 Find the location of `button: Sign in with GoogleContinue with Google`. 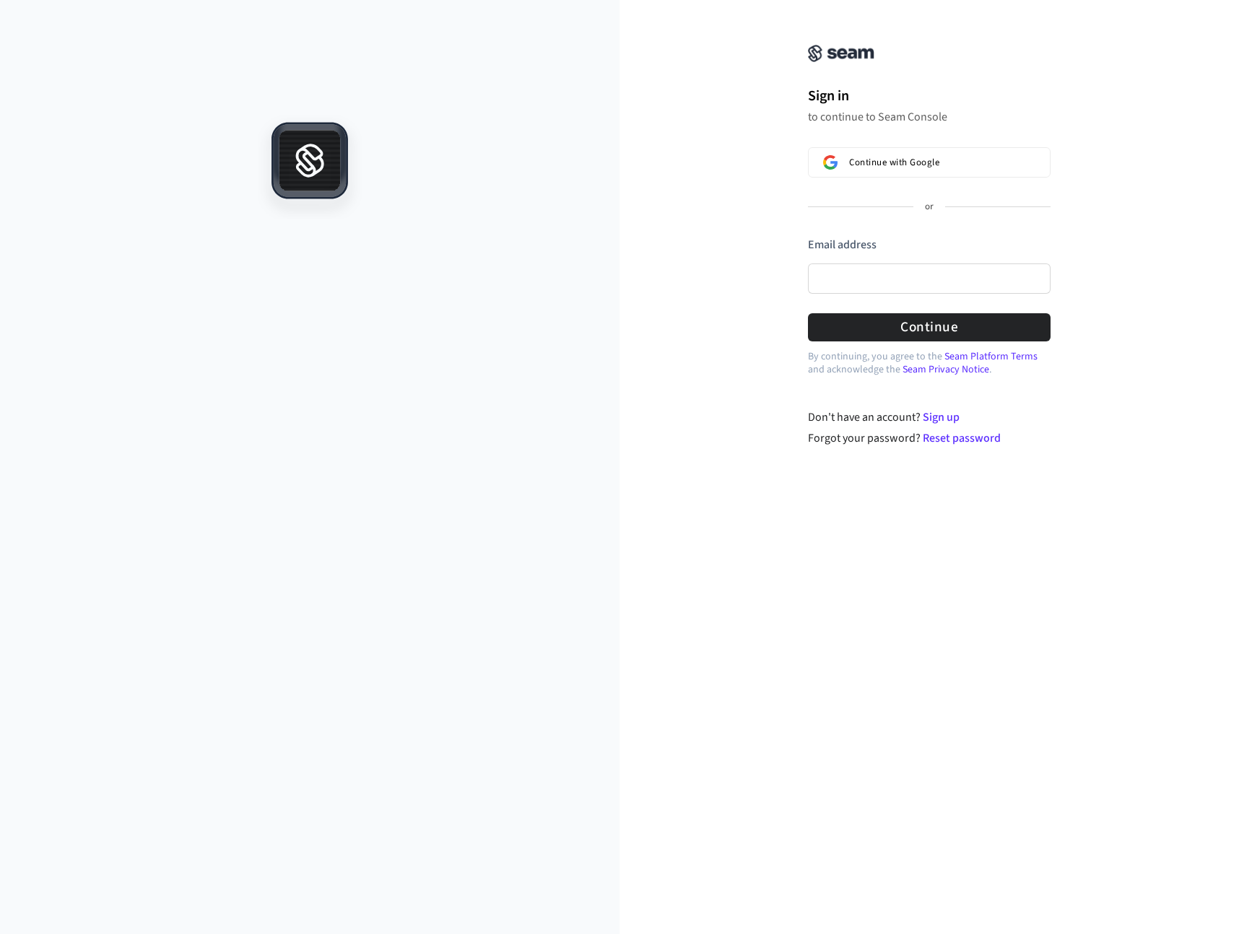

button: Sign in with GoogleContinue with Google is located at coordinates (929, 162).